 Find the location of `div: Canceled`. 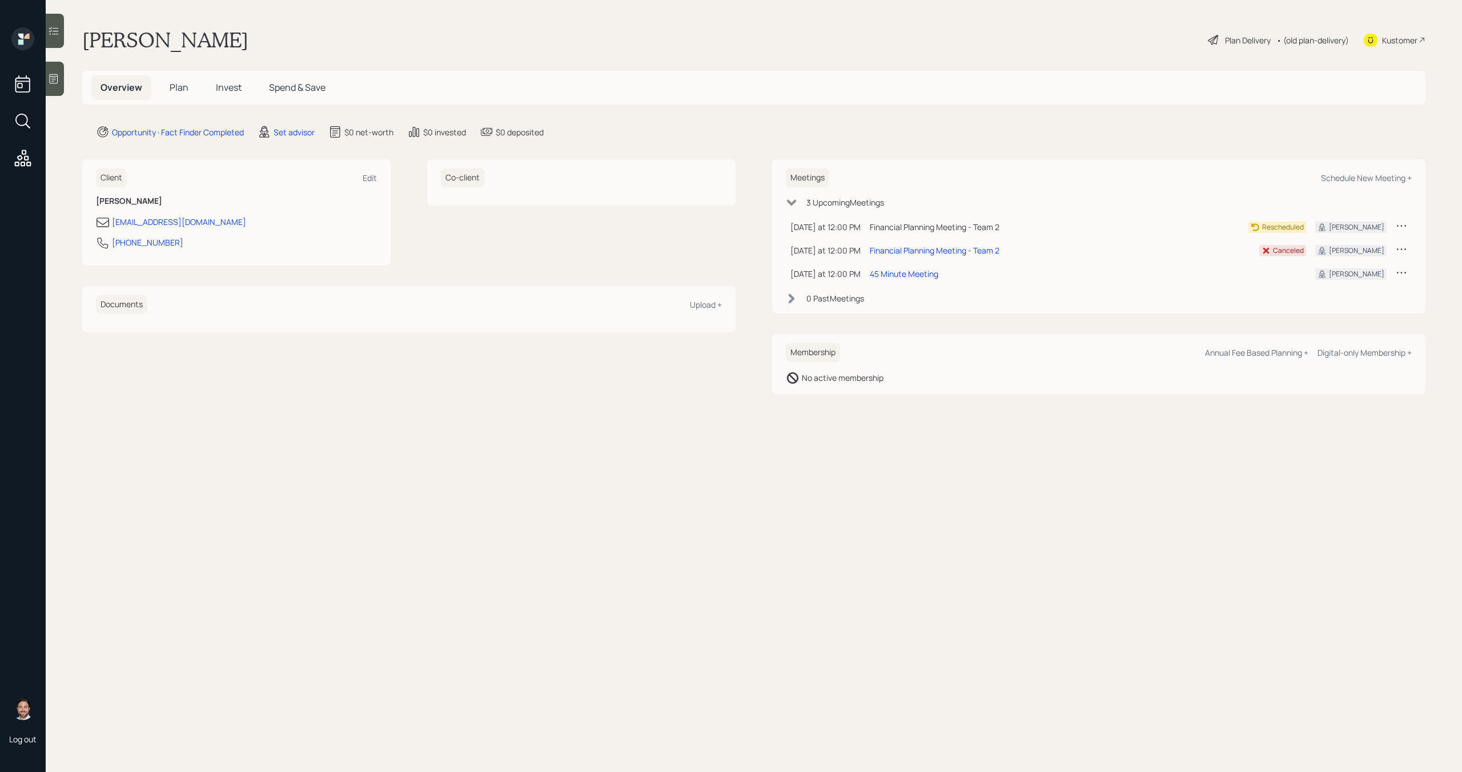

div: Canceled is located at coordinates (1288, 251).